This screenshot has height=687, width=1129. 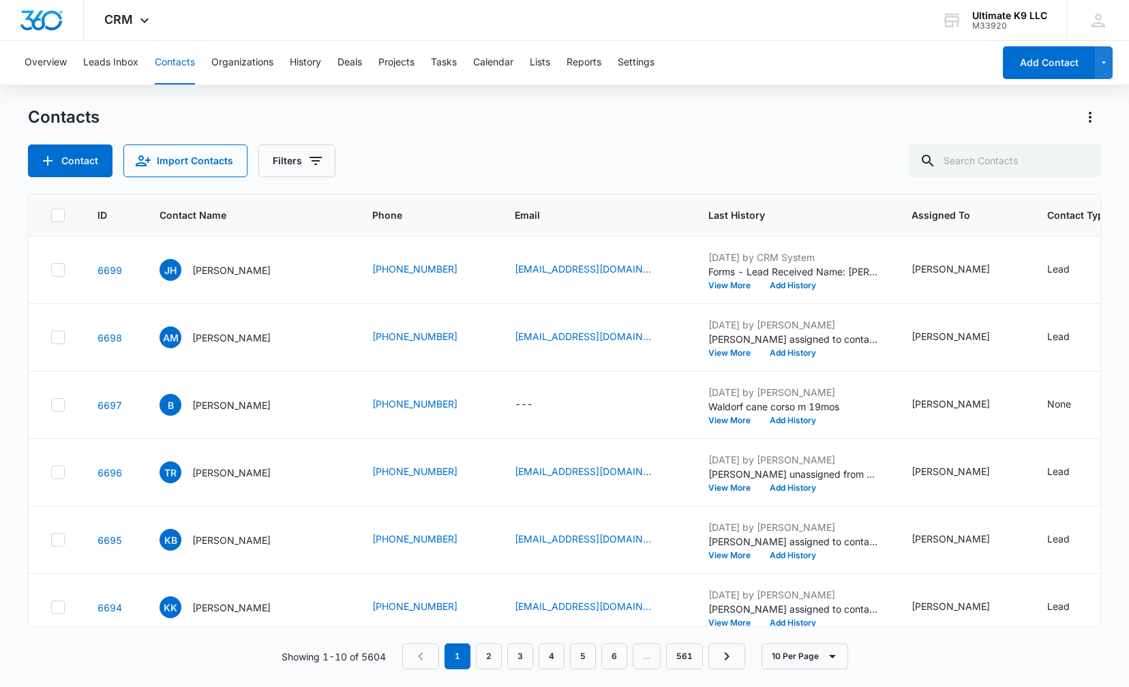 I want to click on div: Phone - (240) 538-8992 - Select to Edit Field, so click(x=427, y=540).